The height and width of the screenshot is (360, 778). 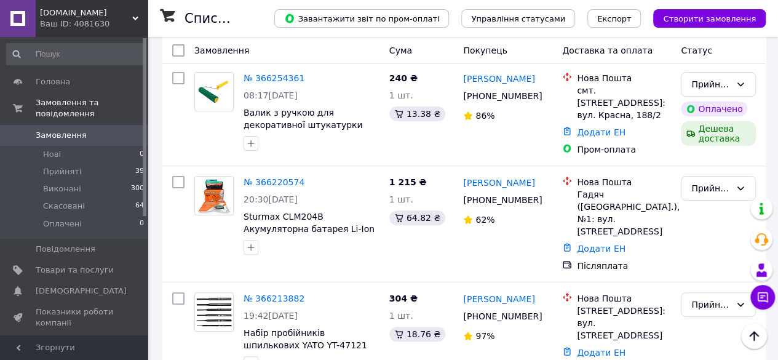 What do you see at coordinates (763, 297) in the screenshot?
I see `button: Чат з покупцем` at bounding box center [763, 297].